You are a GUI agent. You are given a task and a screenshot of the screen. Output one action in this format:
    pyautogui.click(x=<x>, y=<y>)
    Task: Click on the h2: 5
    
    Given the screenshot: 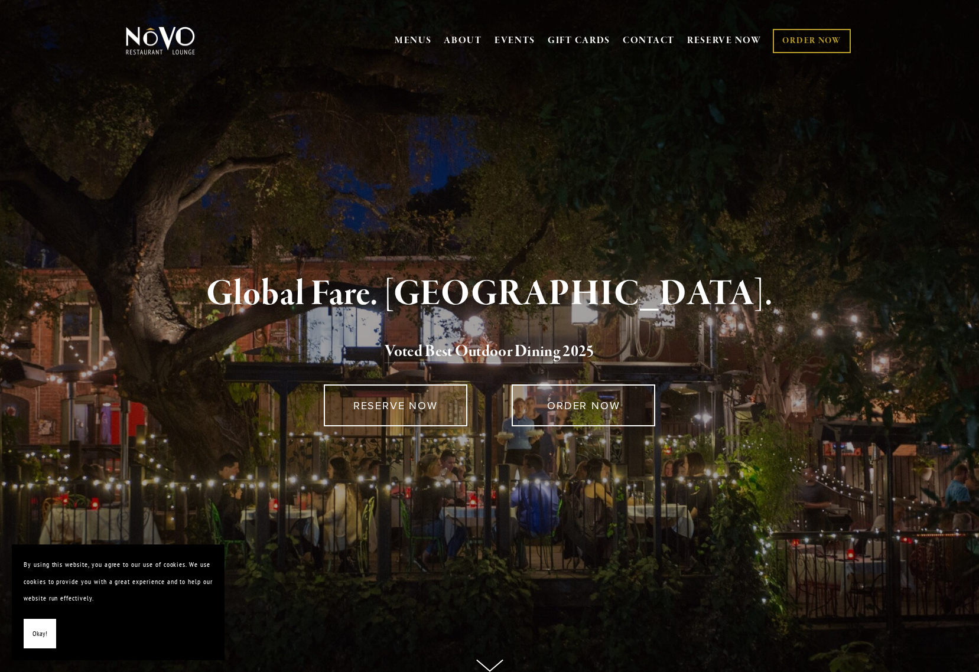 What is the action you would take?
    pyautogui.click(x=490, y=352)
    